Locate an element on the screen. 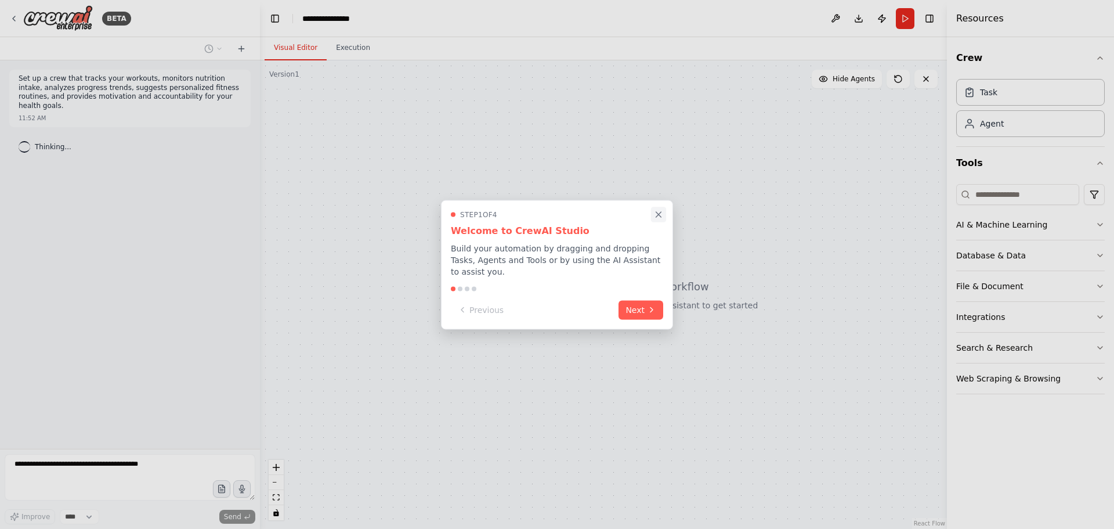 This screenshot has width=1114, height=529. button: Close walkthrough is located at coordinates (659, 214).